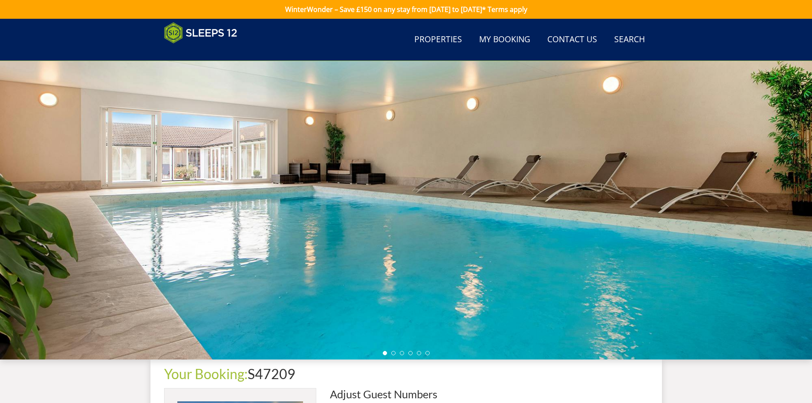 This screenshot has width=812, height=403. Describe the element at coordinates (201, 33) in the screenshot. I see `img: Sleeps 12` at that location.